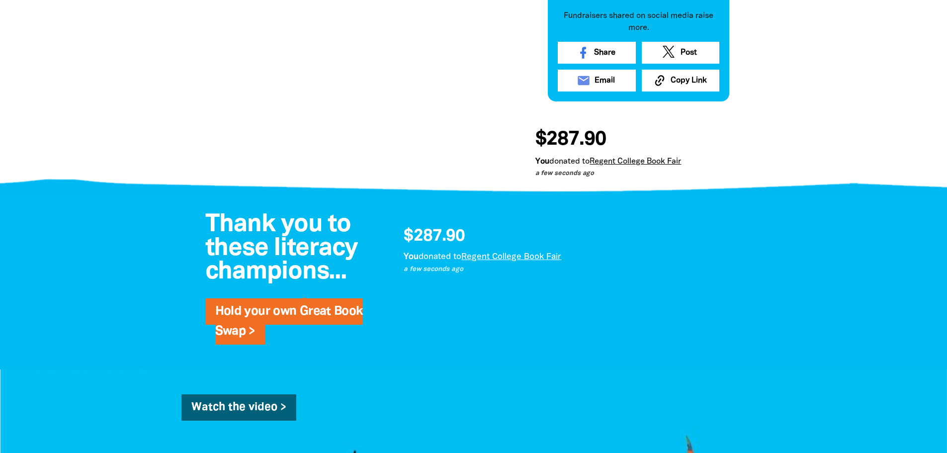  Describe the element at coordinates (688, 53) in the screenshot. I see `span: Post` at that location.